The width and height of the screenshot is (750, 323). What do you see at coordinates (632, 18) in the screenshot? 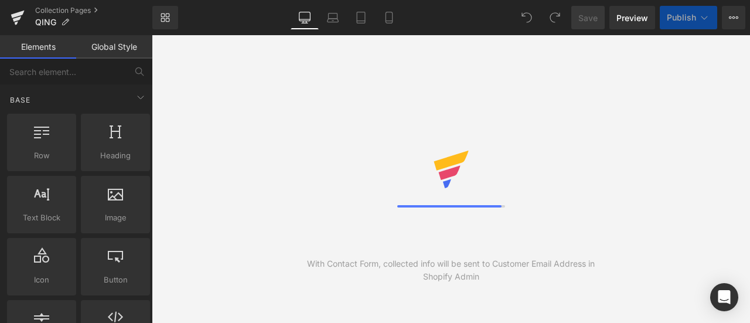
I see `span: Preview` at bounding box center [632, 18].